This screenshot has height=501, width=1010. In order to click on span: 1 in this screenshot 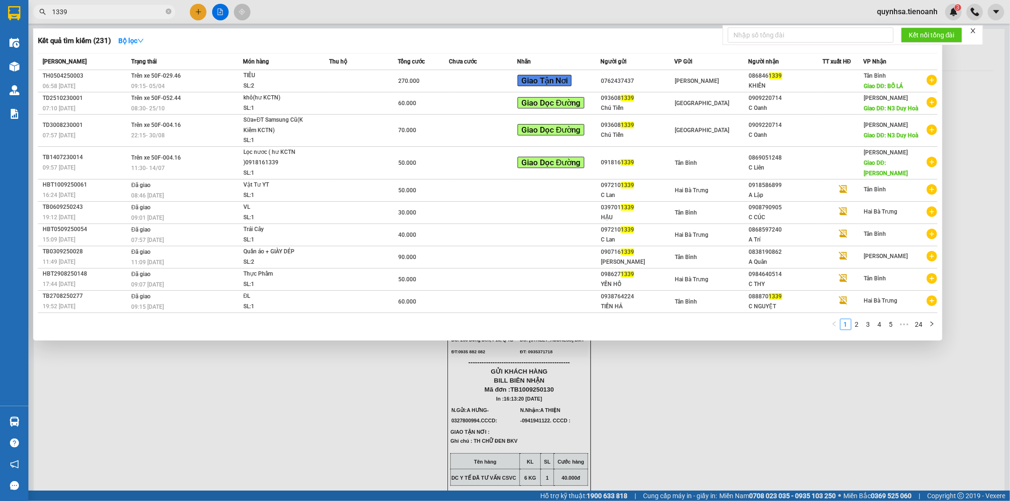, I will do `click(15, 68)`.